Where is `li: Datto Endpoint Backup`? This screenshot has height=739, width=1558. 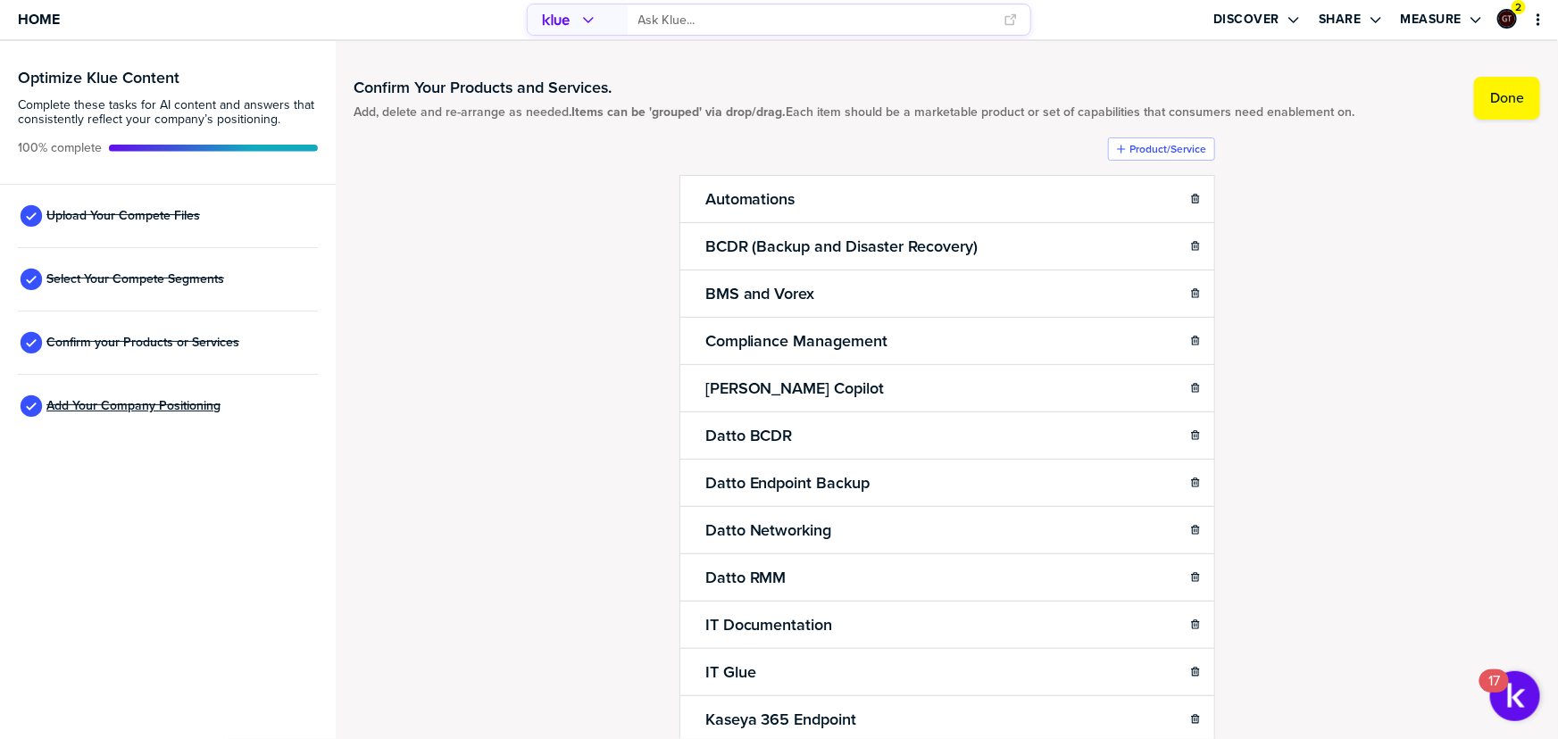
li: Datto Endpoint Backup is located at coordinates (947, 483).